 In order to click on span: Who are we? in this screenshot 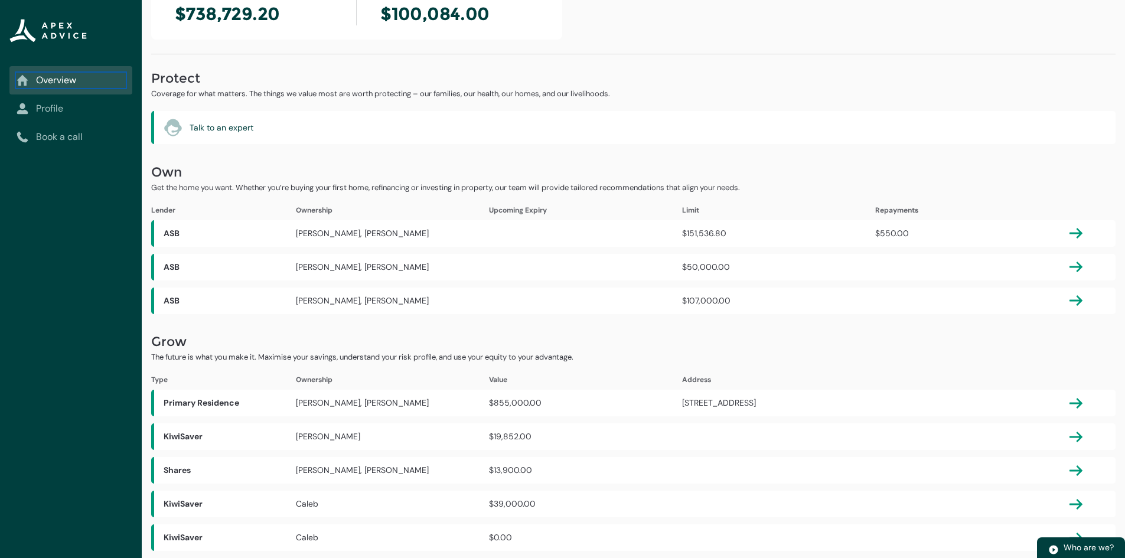, I will do `click(1088, 547)`.